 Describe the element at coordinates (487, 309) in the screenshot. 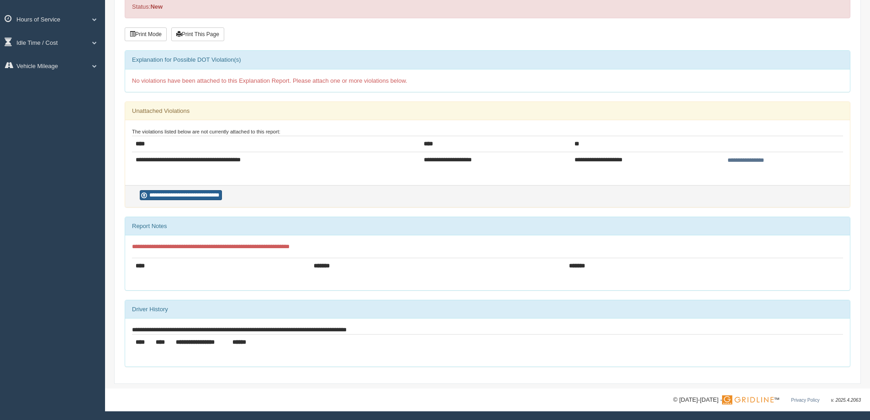

I see `div: Driver History` at that location.